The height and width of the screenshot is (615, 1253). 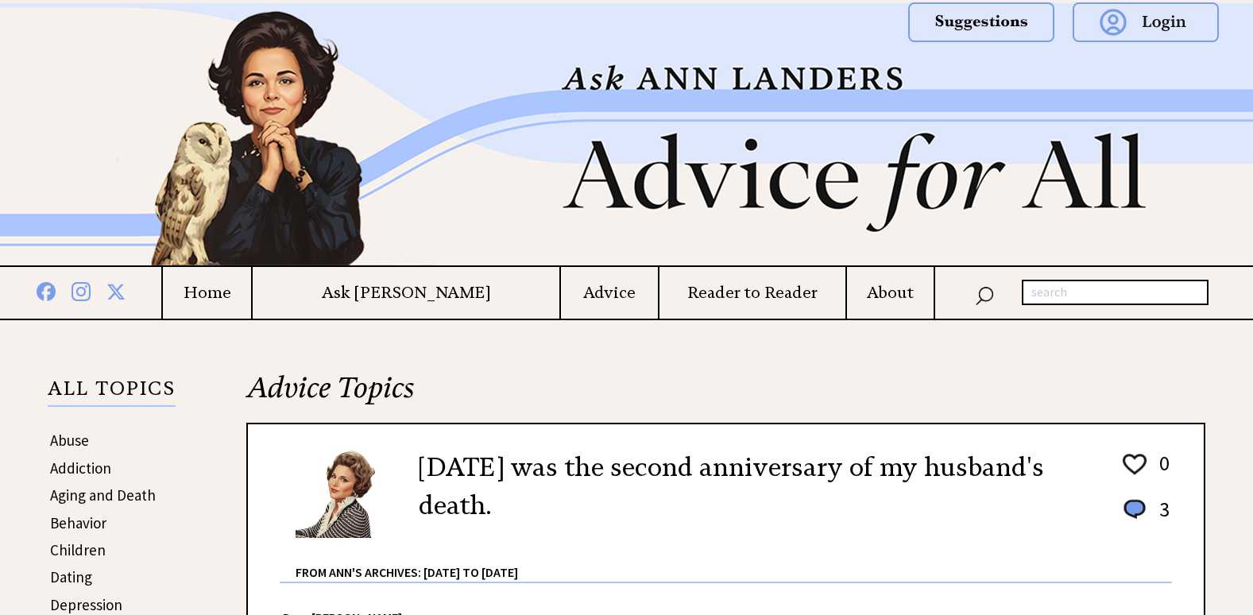 I want to click on img: header2b_v1.png, so click(x=627, y=134).